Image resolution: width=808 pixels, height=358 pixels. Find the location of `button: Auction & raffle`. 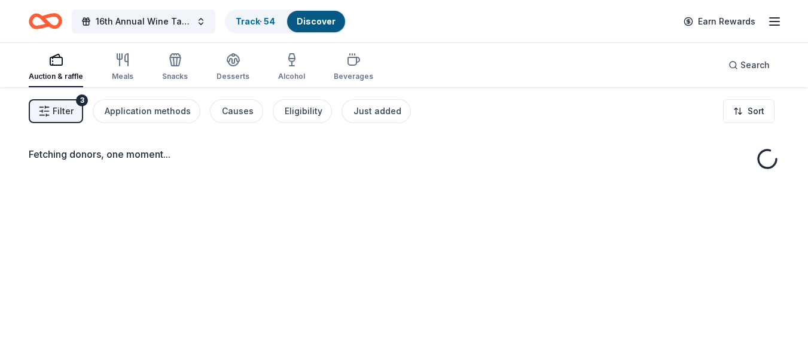

button: Auction & raffle is located at coordinates (56, 68).